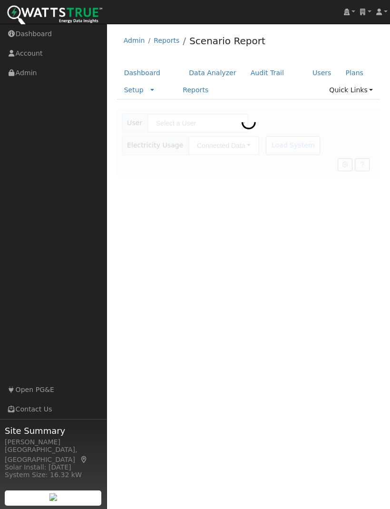 This screenshot has width=390, height=509. What do you see at coordinates (84, 459) in the screenshot?
I see `a: Map` at bounding box center [84, 459].